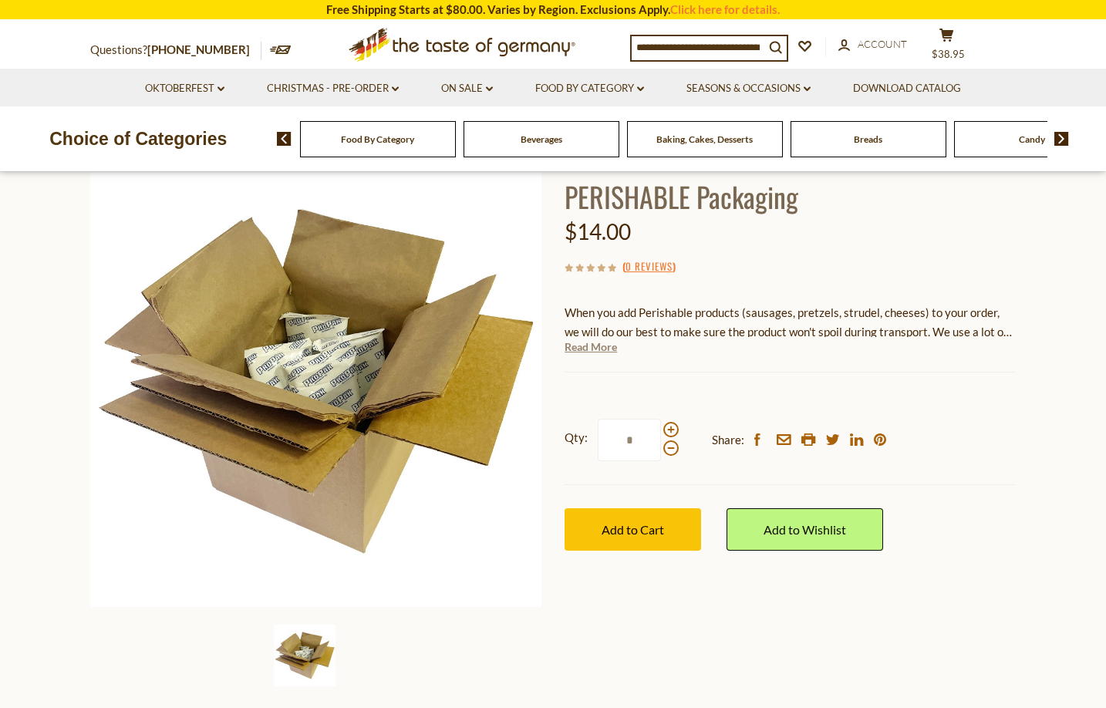 This screenshot has height=708, width=1106. I want to click on a: Christmas - PRE-ORDER, so click(332, 89).